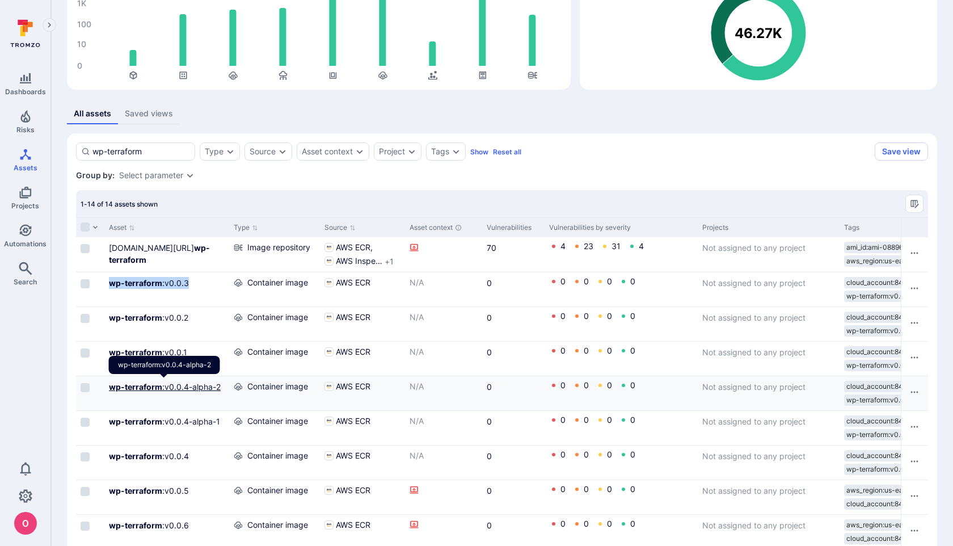  I want to click on div: wp-terraform:v0.0.4-alpha-1, so click(888, 434).